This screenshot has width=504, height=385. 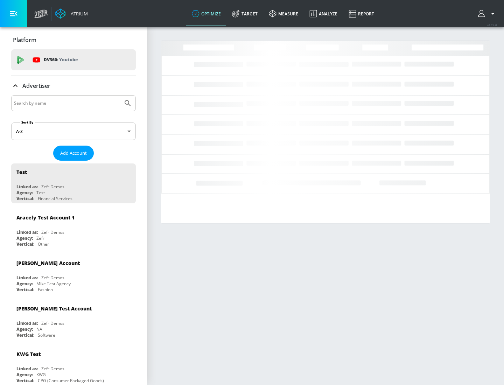 I want to click on div: Fashion, so click(x=45, y=289).